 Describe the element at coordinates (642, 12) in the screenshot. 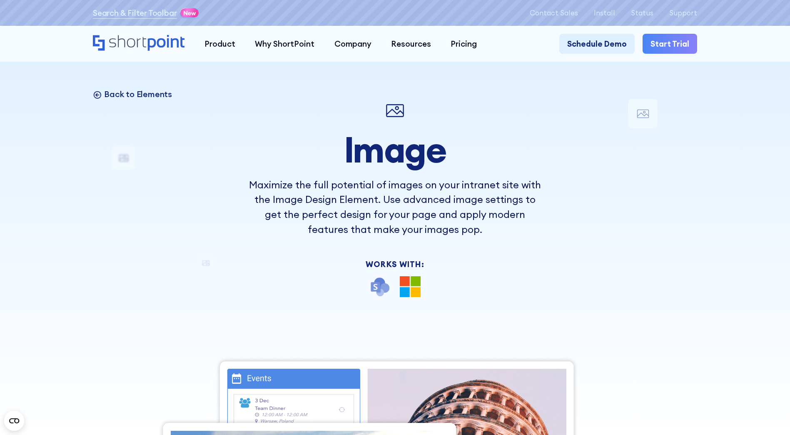

I see `a: Status` at that location.